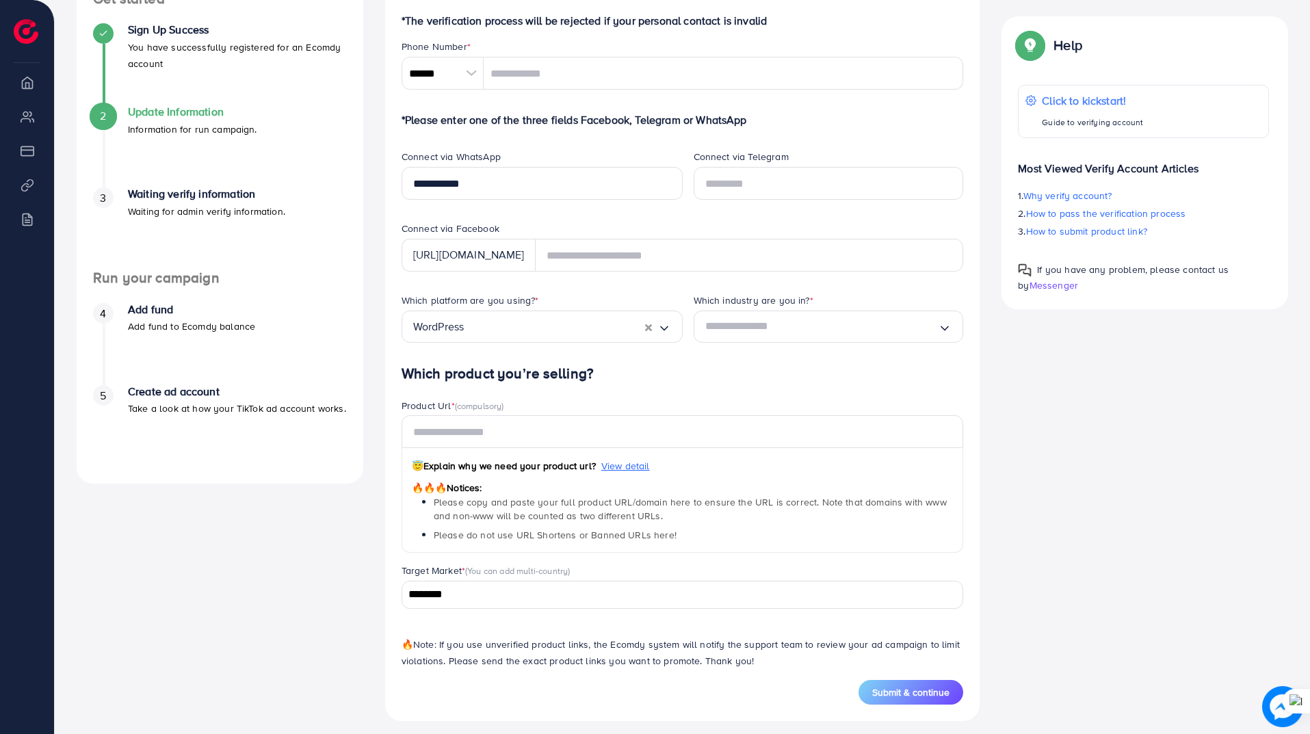 The width and height of the screenshot is (1310, 734). Describe the element at coordinates (1106, 213) in the screenshot. I see `span: How to pass the verification process` at that location.